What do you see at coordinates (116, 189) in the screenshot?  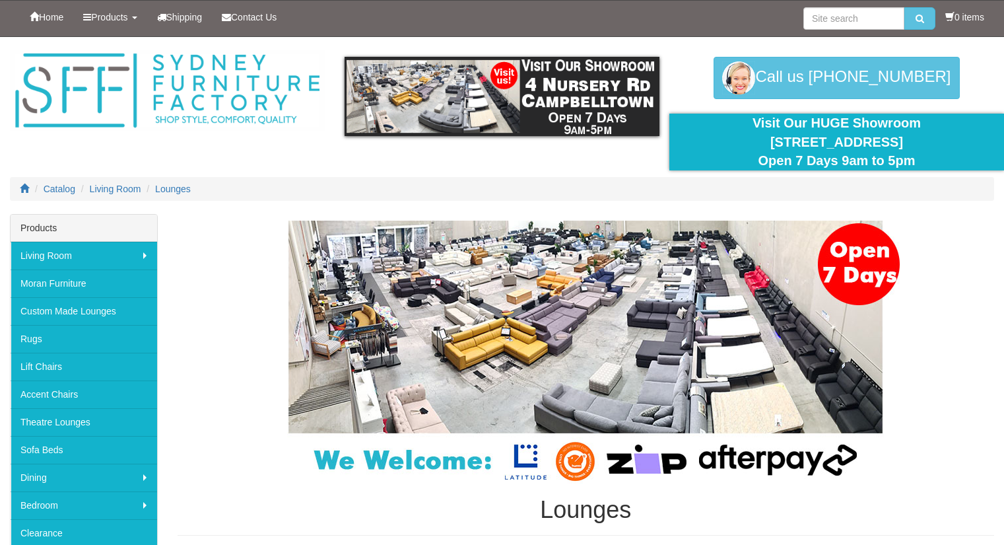 I see `span: Living Room` at bounding box center [116, 189].